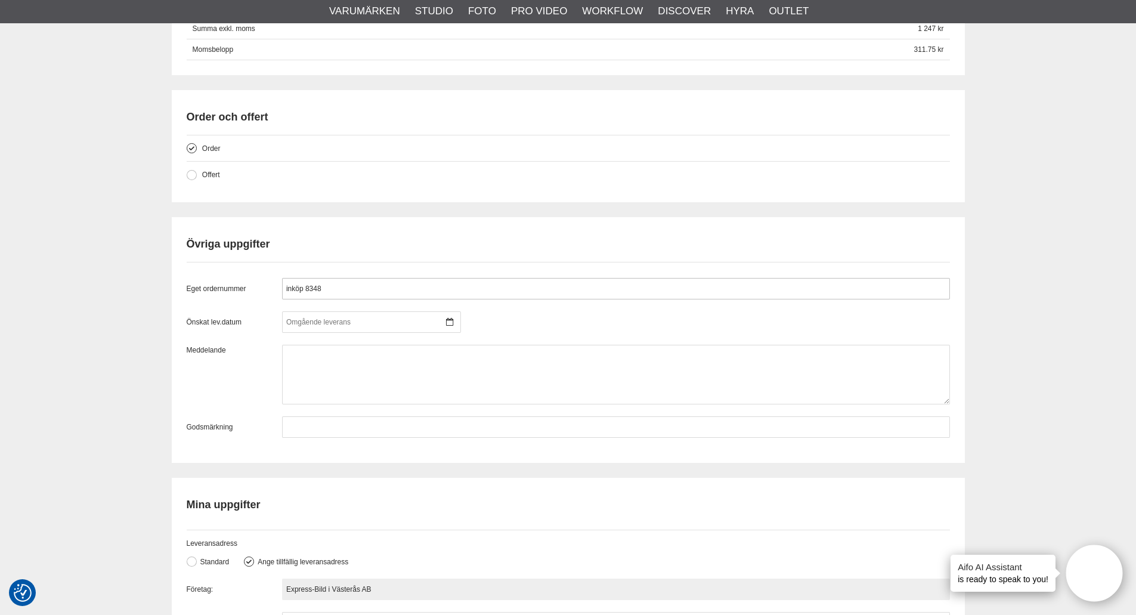  Describe the element at coordinates (788, 11) in the screenshot. I see `a: Outlet` at that location.